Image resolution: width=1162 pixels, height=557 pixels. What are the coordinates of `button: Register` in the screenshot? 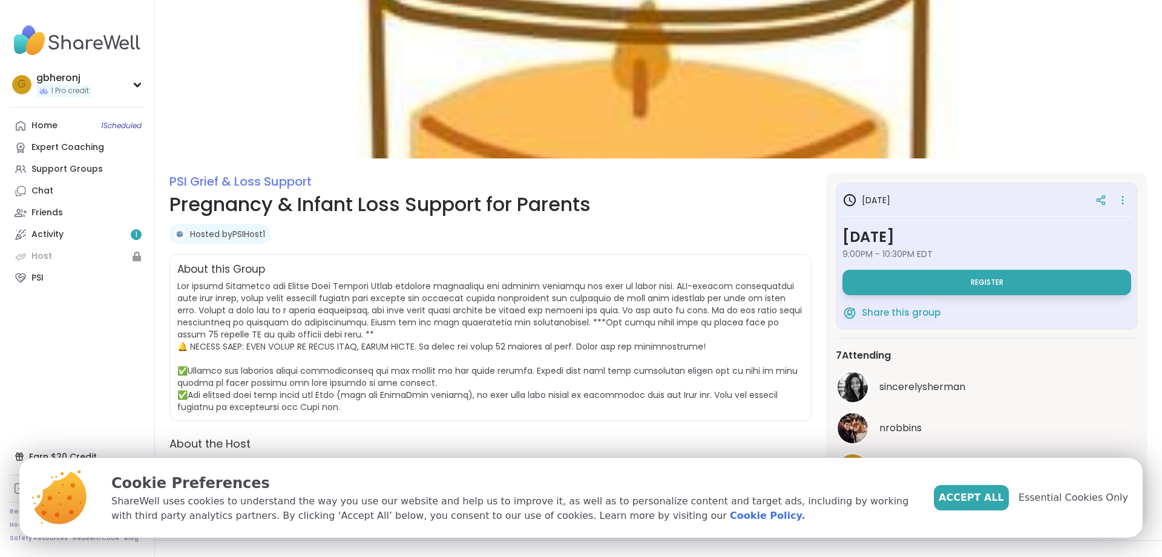 It's located at (986, 283).